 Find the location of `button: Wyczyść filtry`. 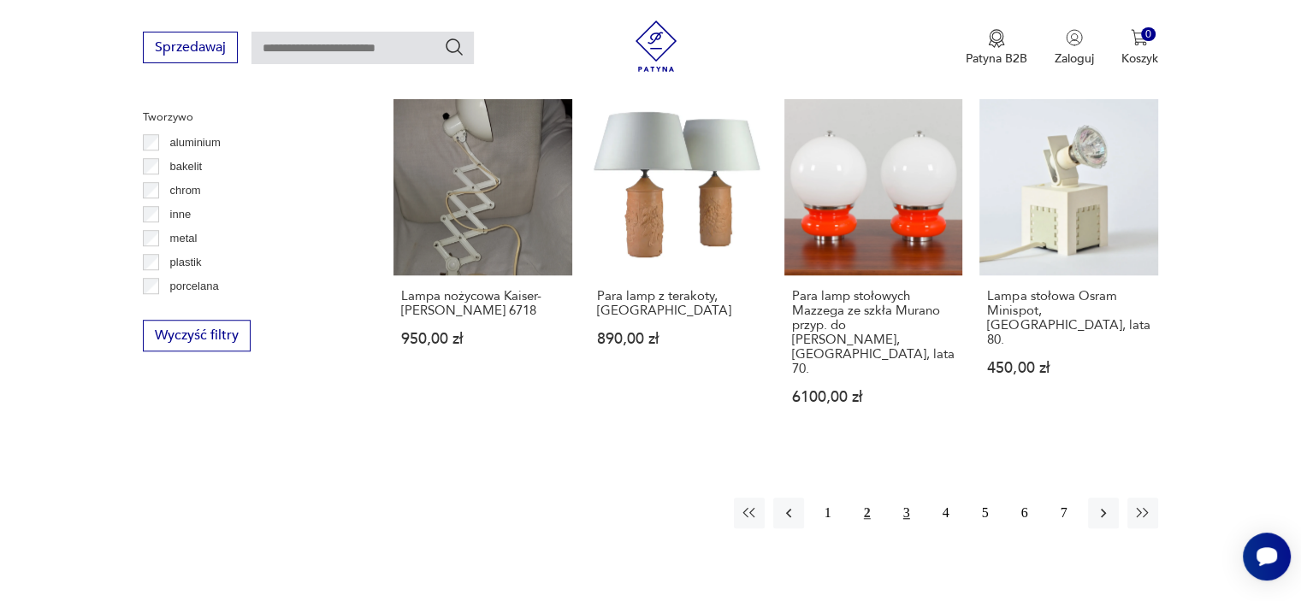

button: Wyczyść filtry is located at coordinates (197, 335).